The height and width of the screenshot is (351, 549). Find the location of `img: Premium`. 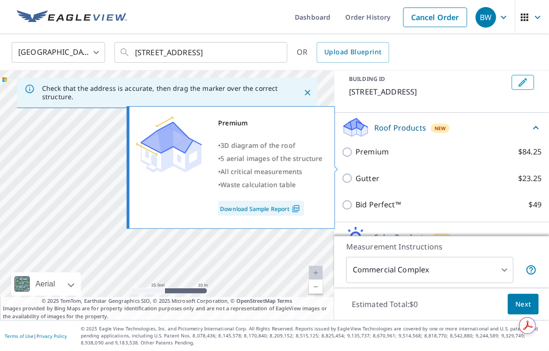

img: Premium is located at coordinates (169, 144).